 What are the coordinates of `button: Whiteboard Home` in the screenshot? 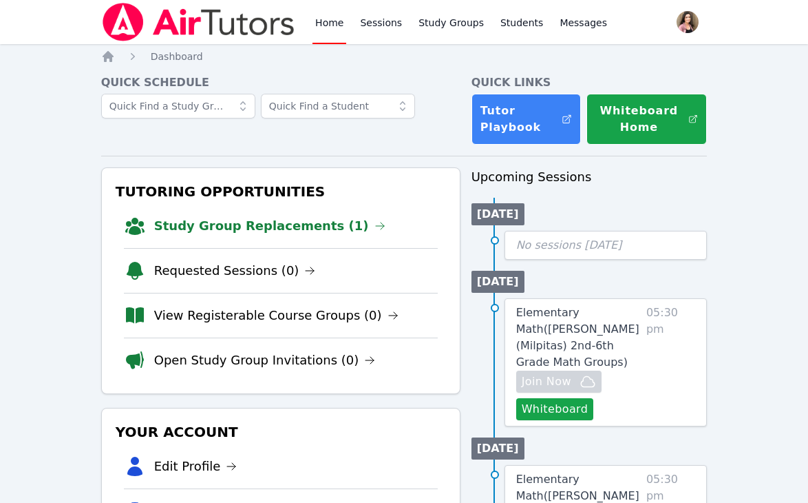 It's located at (646, 119).